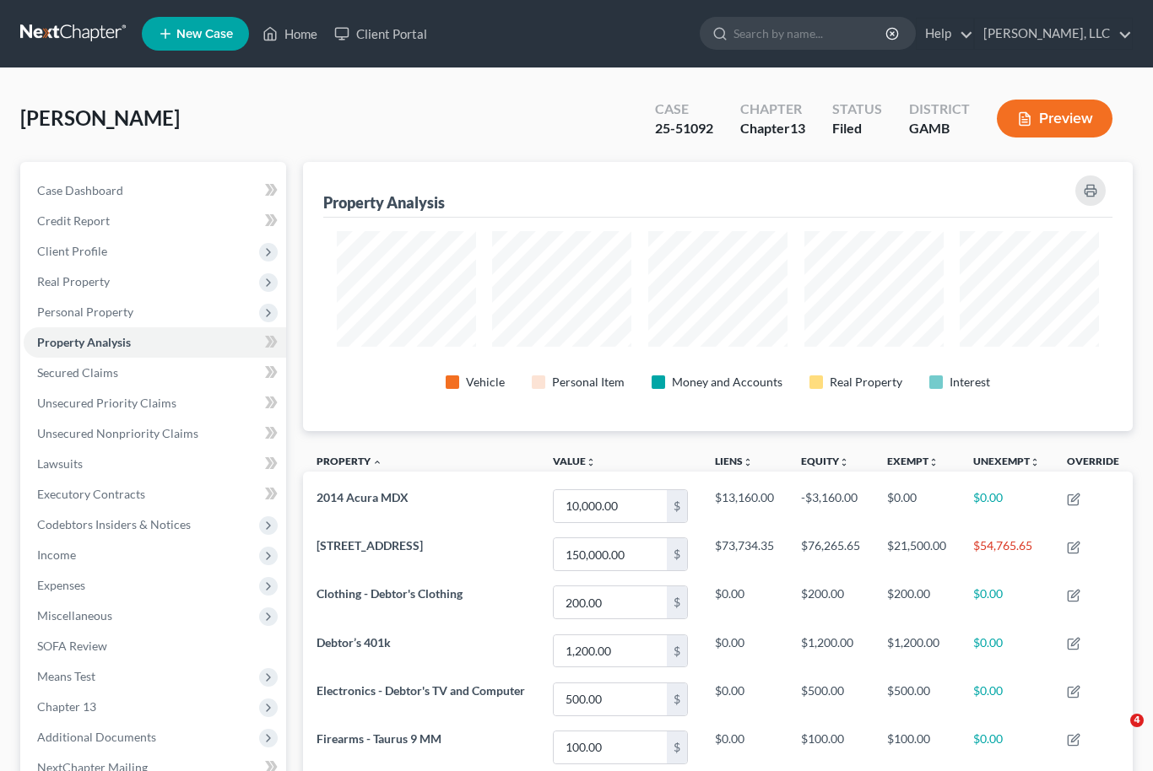 Image resolution: width=1153 pixels, height=771 pixels. Describe the element at coordinates (856, 109) in the screenshot. I see `div: Status` at that location.